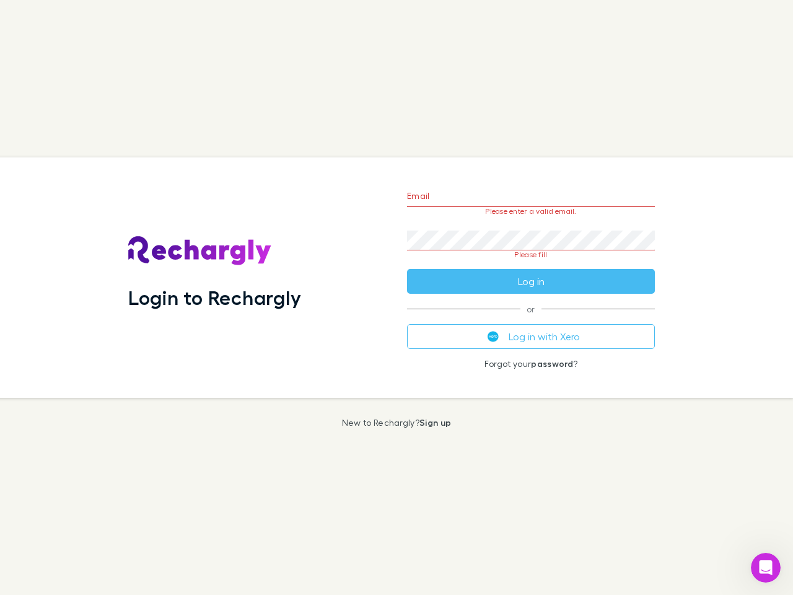 This screenshot has width=793, height=595. I want to click on button: Log in with Xero, so click(531, 336).